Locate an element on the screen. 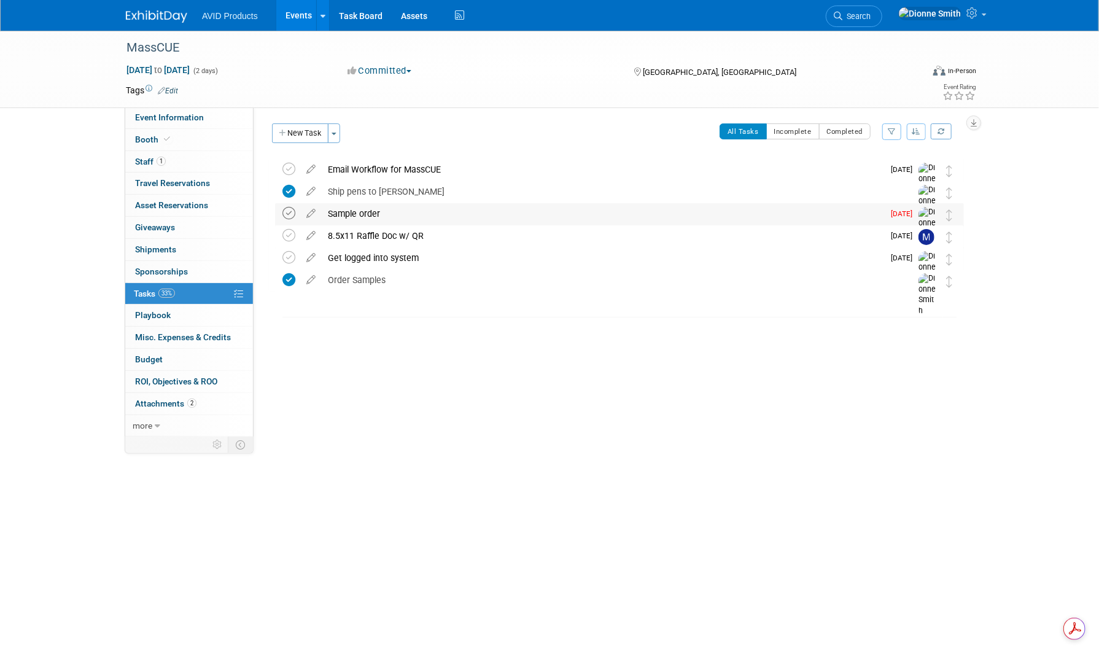  a: Playbook is located at coordinates (189, 315).